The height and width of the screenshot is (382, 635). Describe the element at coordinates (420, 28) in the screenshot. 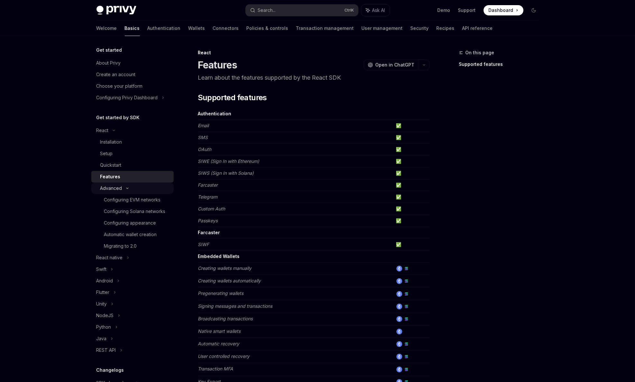

I see `a: Security` at that location.